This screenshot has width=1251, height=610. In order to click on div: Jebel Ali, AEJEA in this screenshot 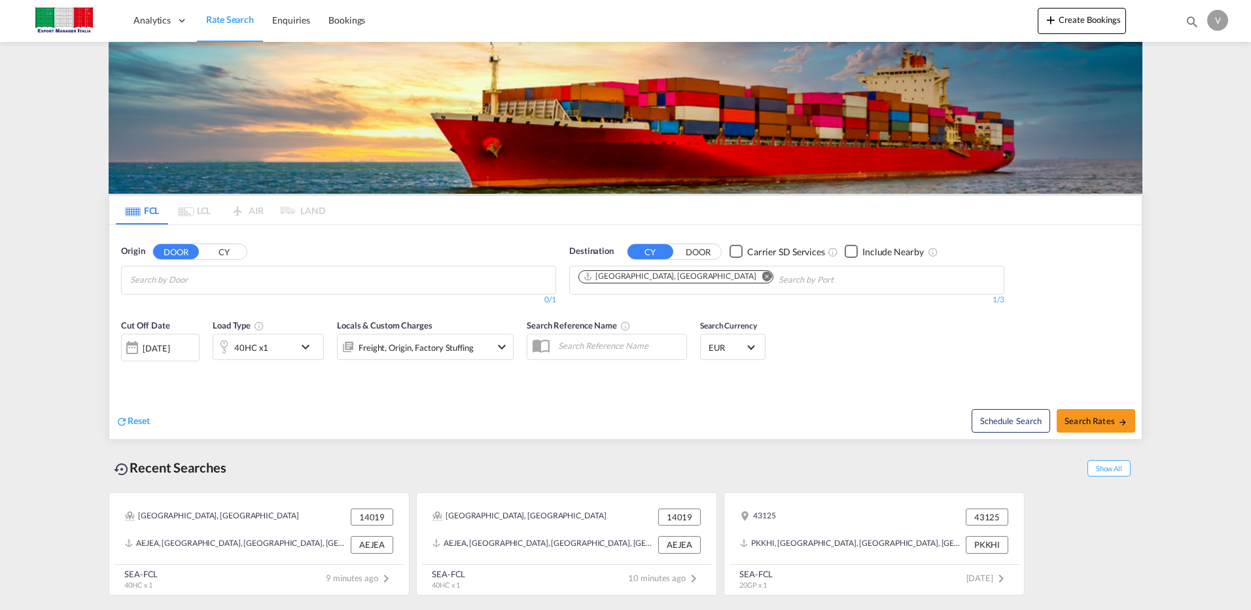, I will do `click(669, 276)`.